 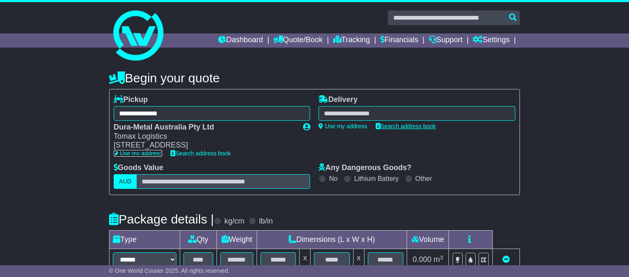 What do you see at coordinates (332, 240) in the screenshot?
I see `td: Dimensions (L x W x H)` at bounding box center [332, 240].